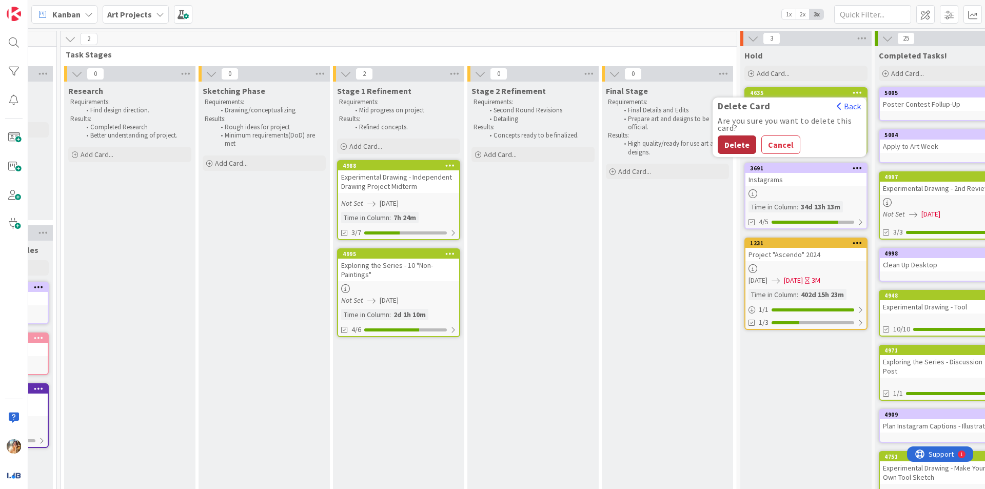  What do you see at coordinates (823, 295) in the screenshot?
I see `div: 402d 15h 23m` at bounding box center [823, 295].